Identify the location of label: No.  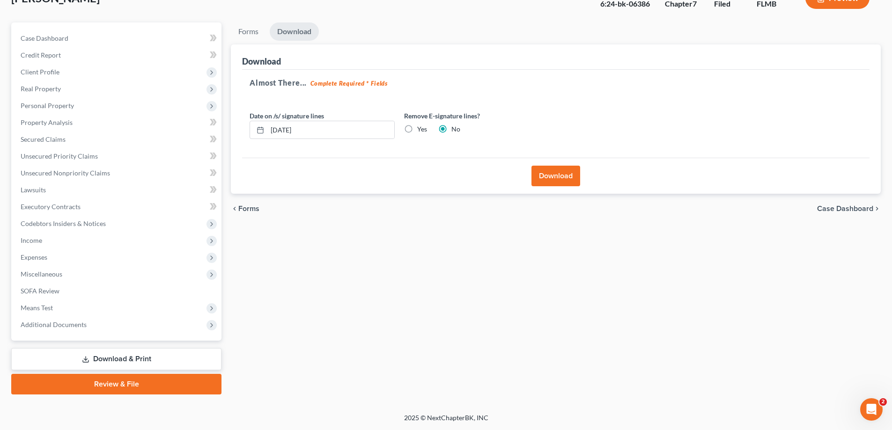
(455, 129).